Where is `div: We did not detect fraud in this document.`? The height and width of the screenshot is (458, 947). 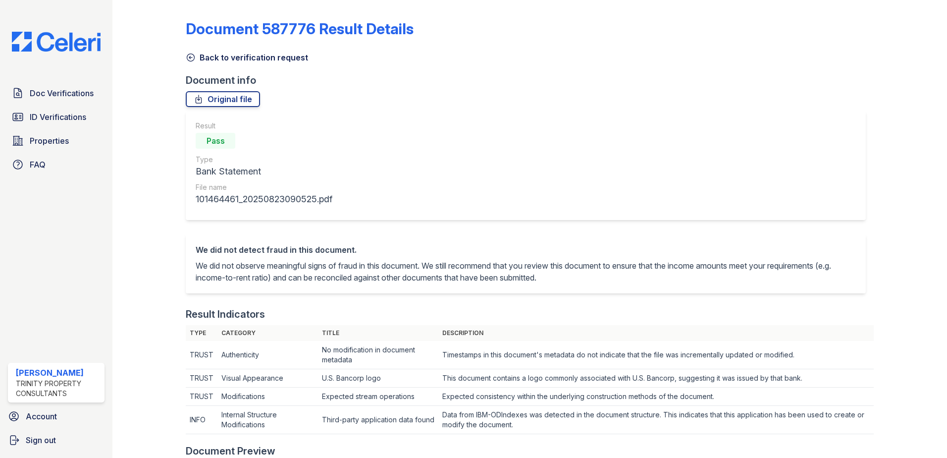 div: We did not detect fraud in this document. is located at coordinates (526, 250).